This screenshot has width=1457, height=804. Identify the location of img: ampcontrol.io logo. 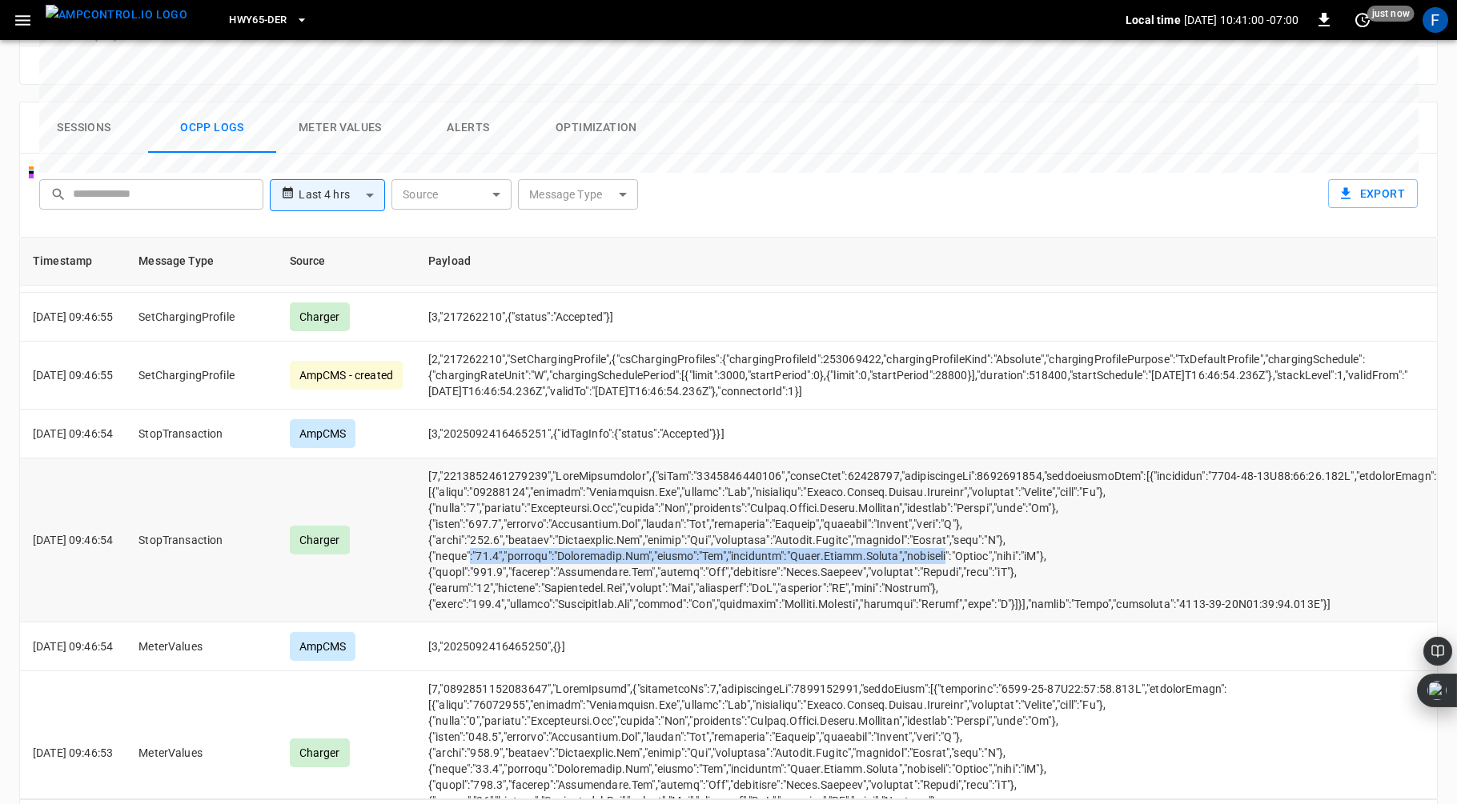
(116, 14).